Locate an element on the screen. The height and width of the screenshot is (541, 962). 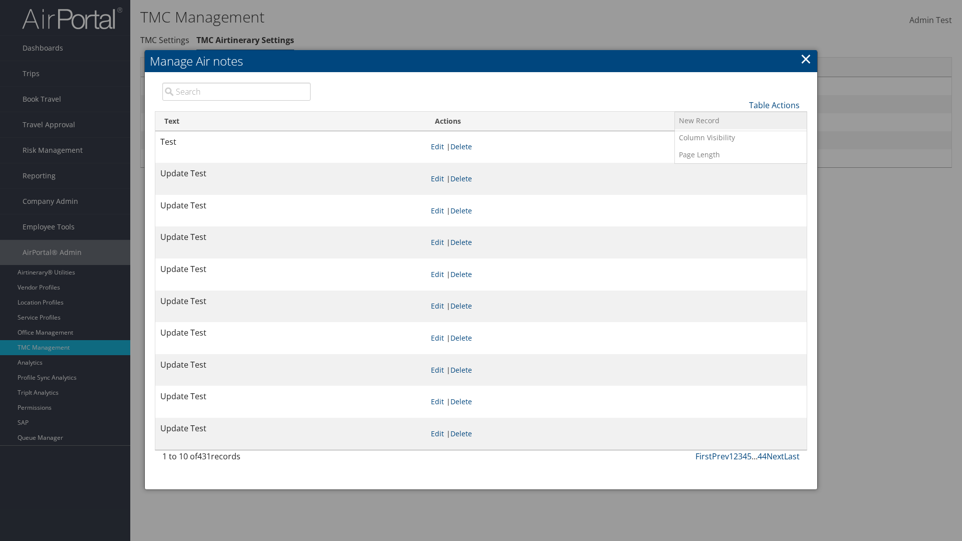
a: Column Visibility is located at coordinates (741, 138).